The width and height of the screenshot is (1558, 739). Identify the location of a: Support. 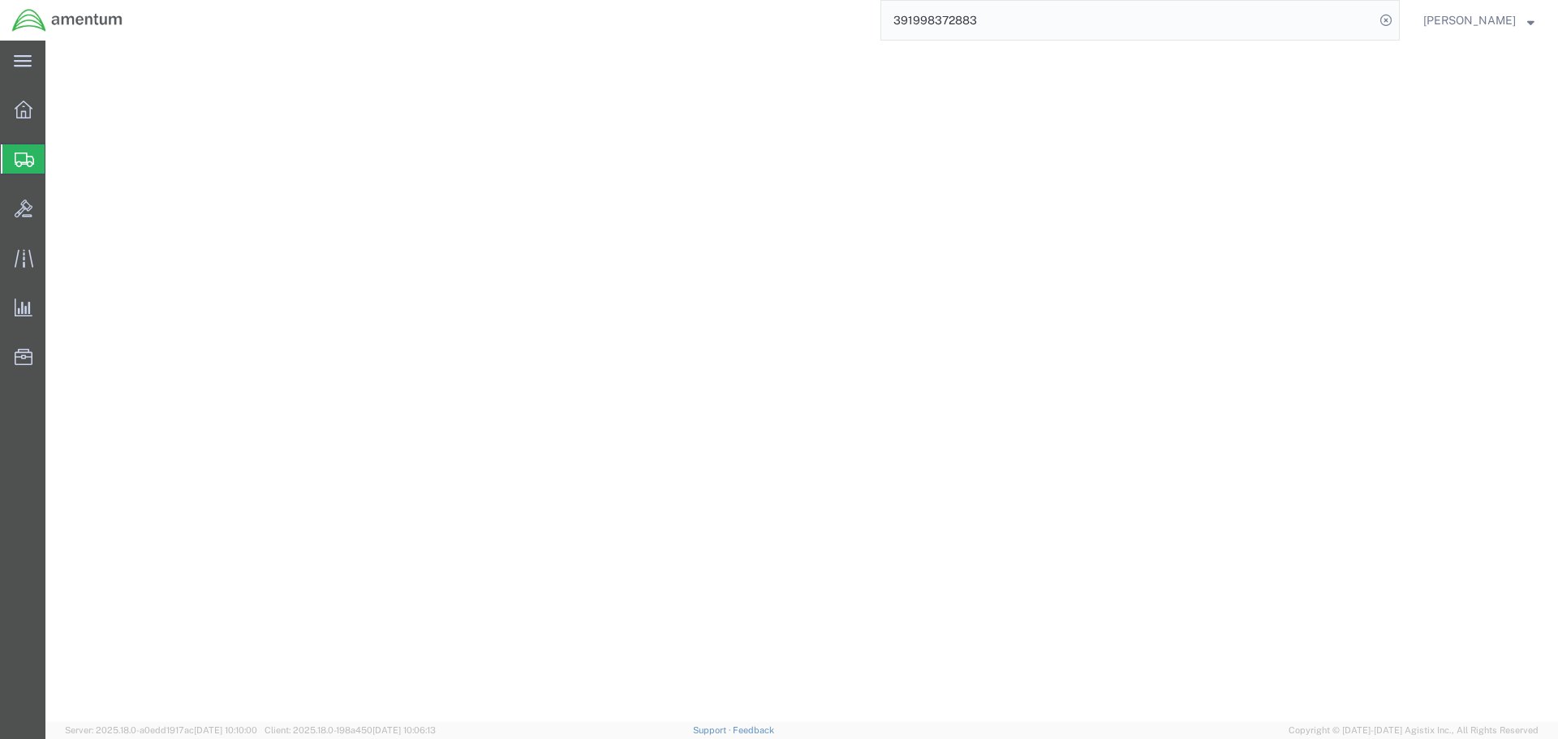
(713, 730).